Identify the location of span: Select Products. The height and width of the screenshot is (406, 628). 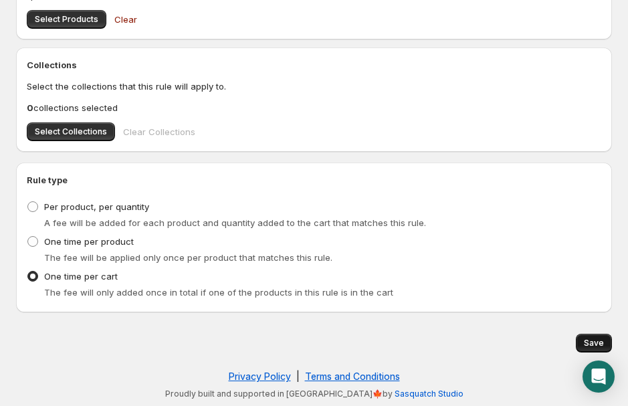
(66, 19).